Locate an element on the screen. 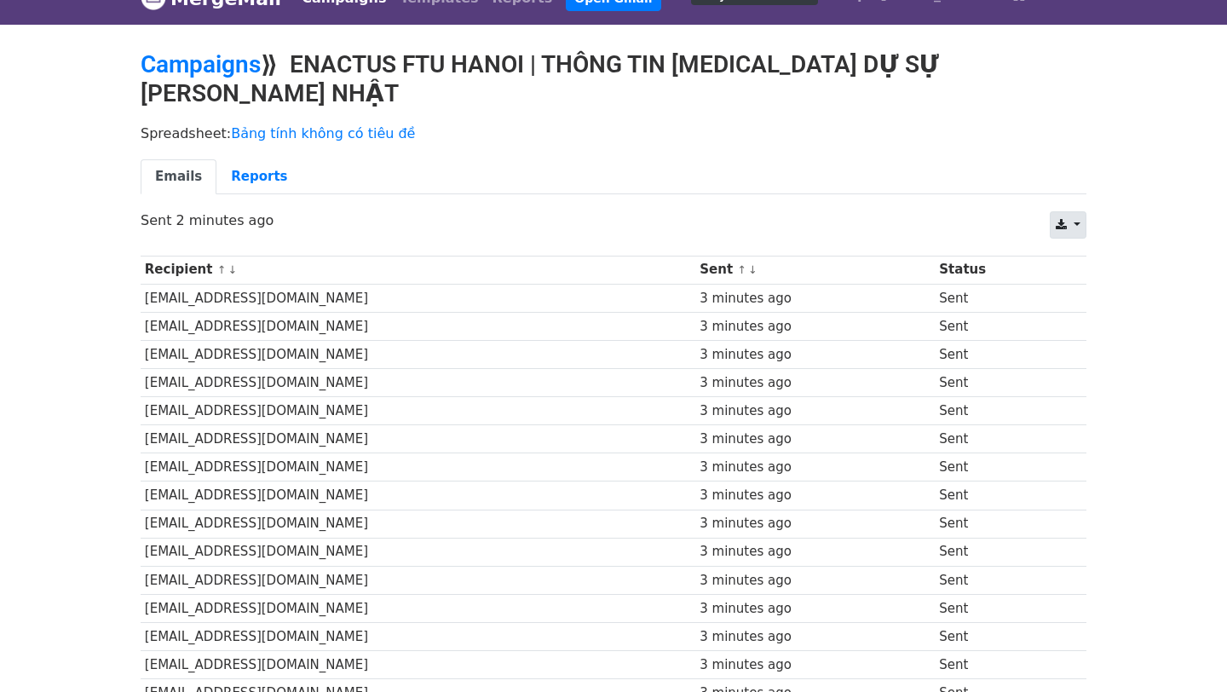  a: Campaigns is located at coordinates (200, 64).